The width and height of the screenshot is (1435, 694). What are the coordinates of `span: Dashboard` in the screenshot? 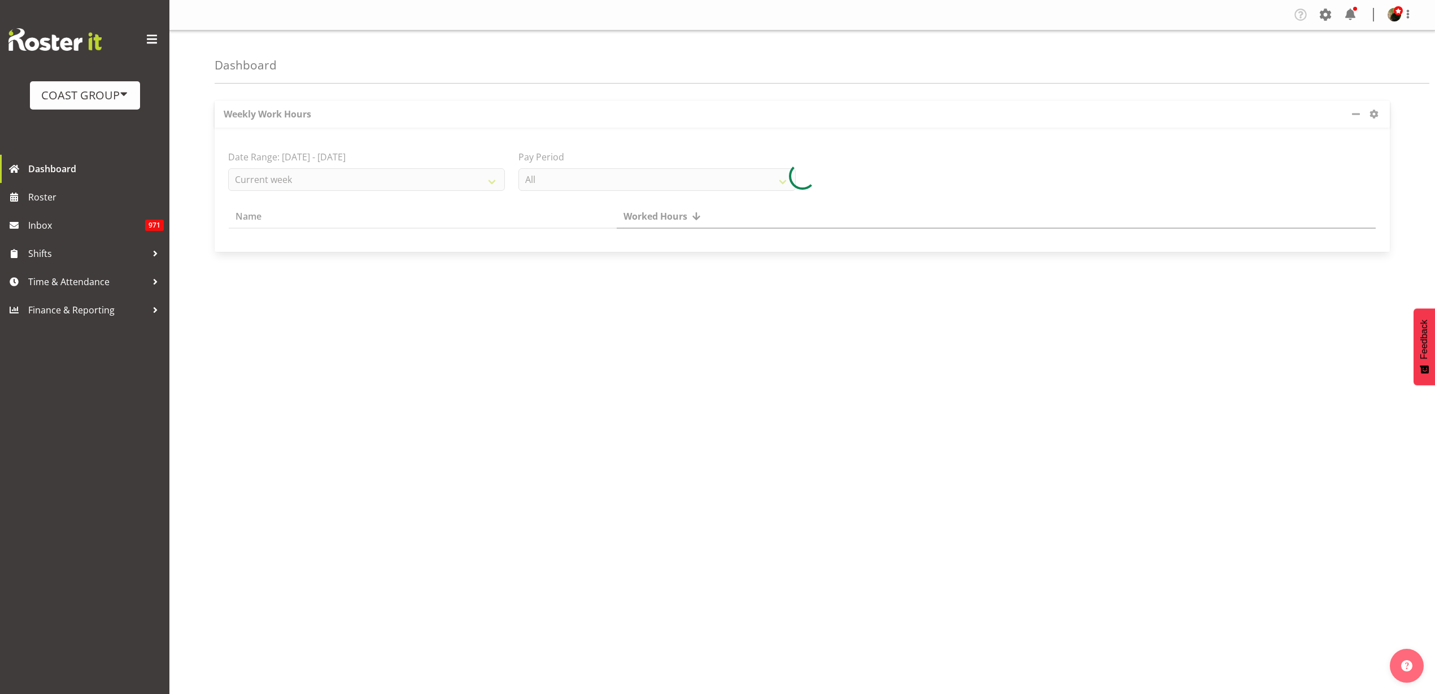 It's located at (96, 169).